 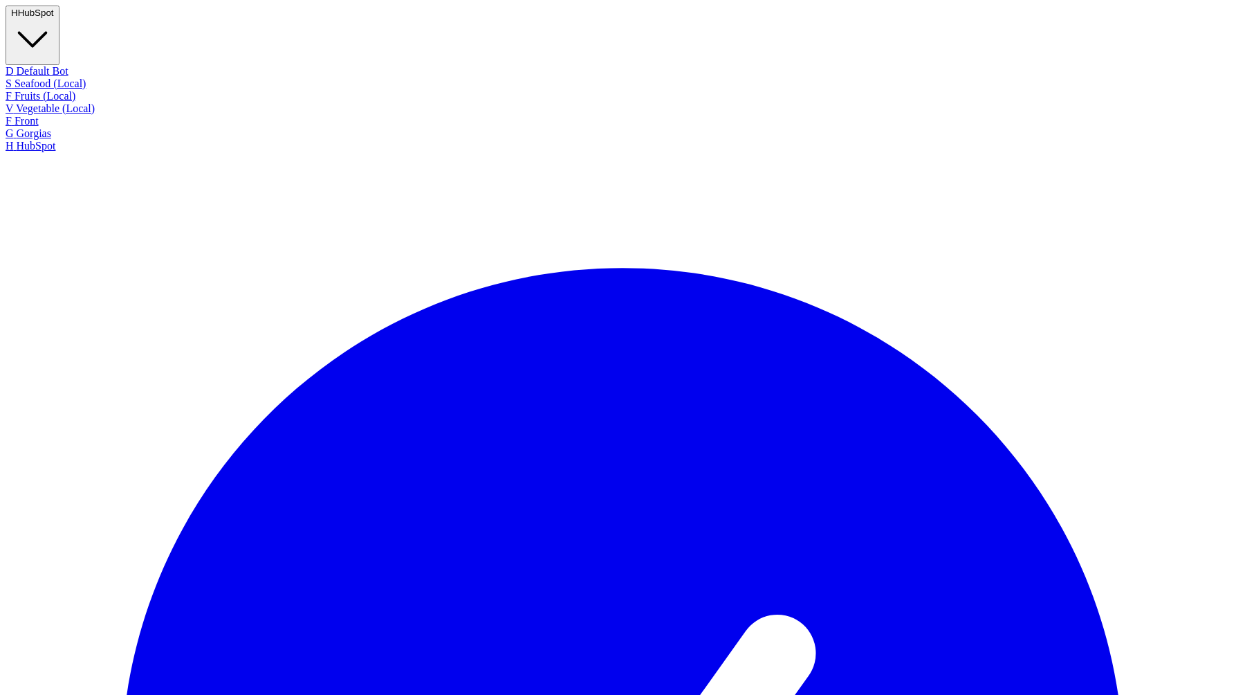 I want to click on div: Default Bot, so click(x=623, y=71).